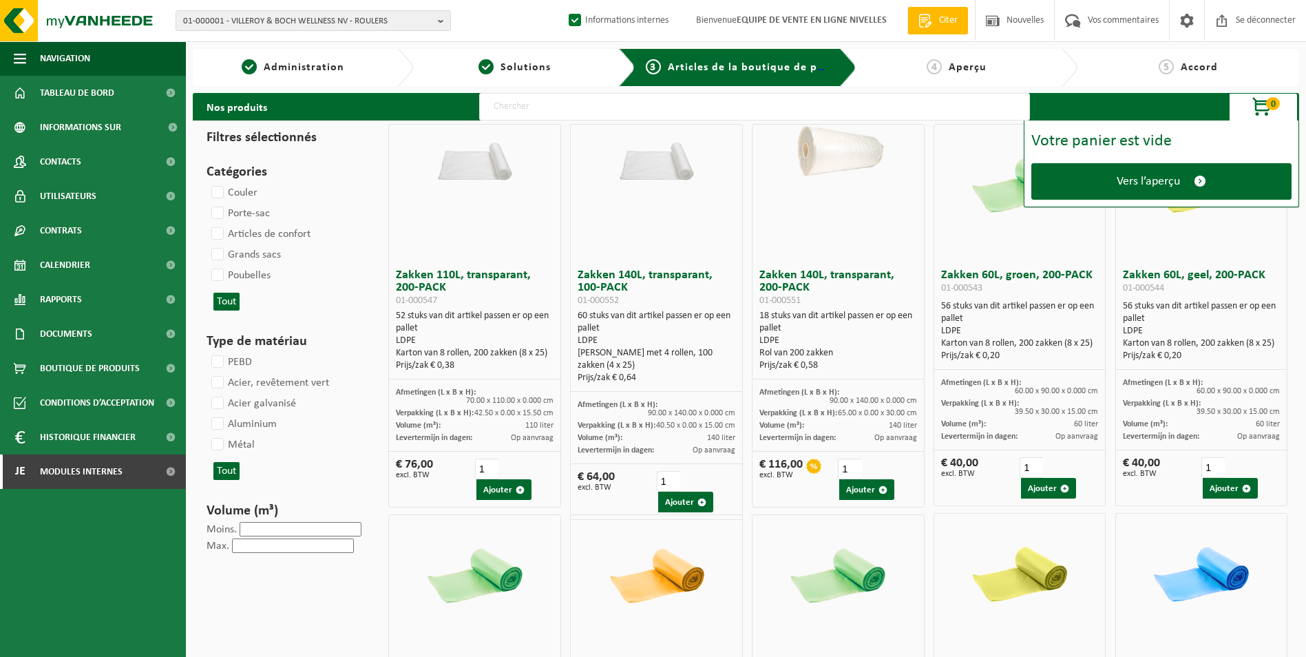 This screenshot has width=1306, height=657. Describe the element at coordinates (812, 20) in the screenshot. I see `strong: EQUIPE DE VENTE EN LIGNE NIVELLES` at that location.